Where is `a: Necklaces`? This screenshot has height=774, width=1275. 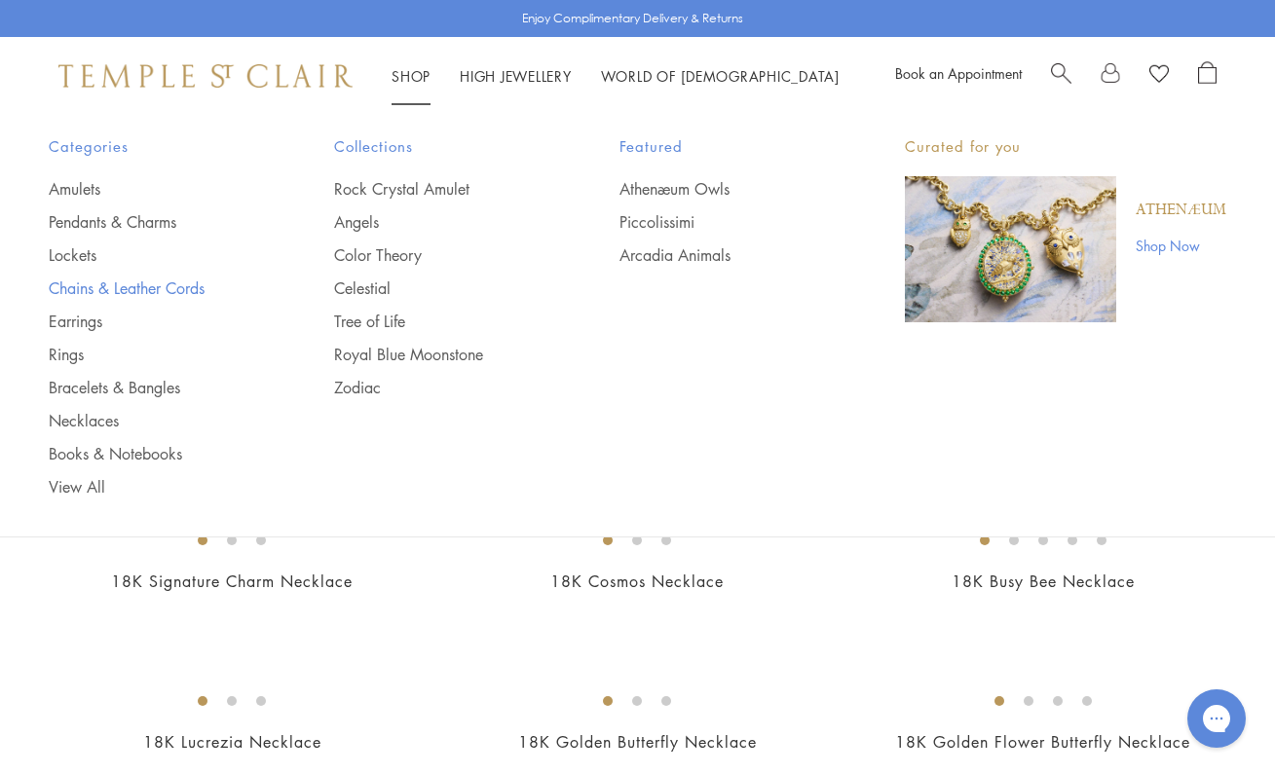 a: Necklaces is located at coordinates (152, 421).